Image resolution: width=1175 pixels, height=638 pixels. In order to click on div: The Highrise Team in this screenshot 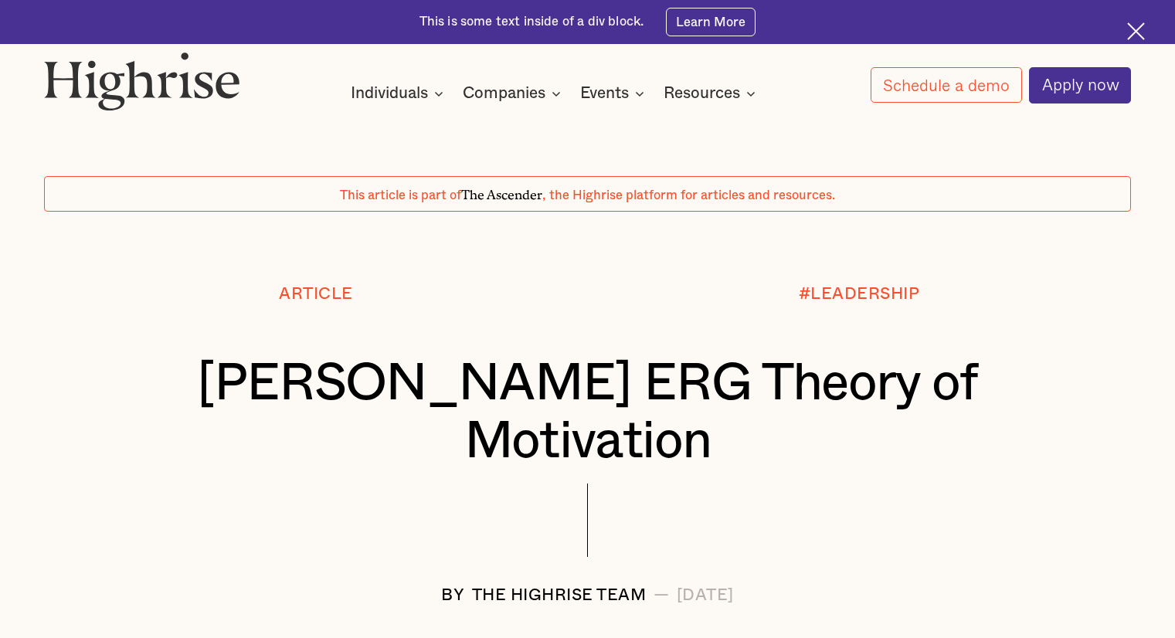, I will do `click(559, 595)`.